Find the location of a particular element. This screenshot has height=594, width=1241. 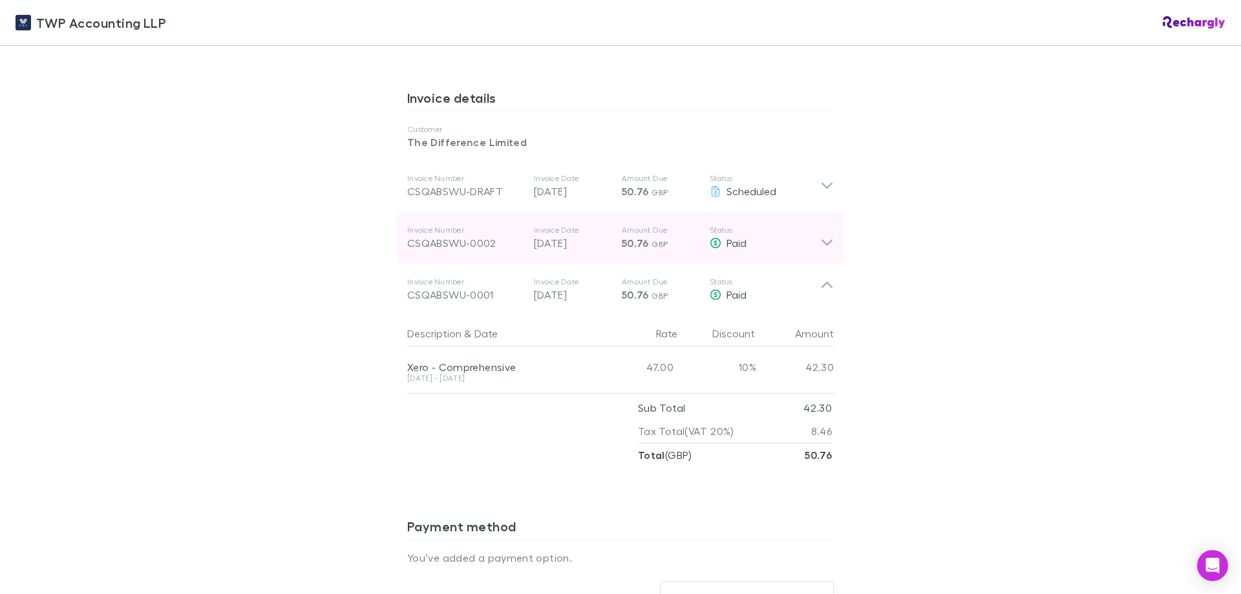

strong: 50.76 is located at coordinates (818, 455).